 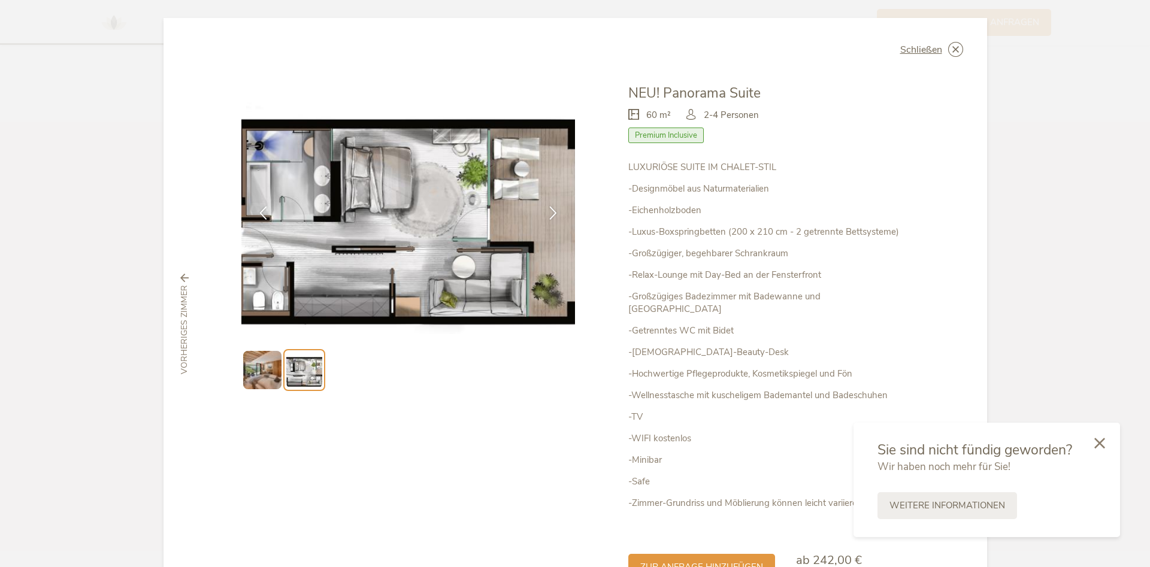 I want to click on p: -Luxus-Boxspringbetten (200 x 210 cm - 2 getrennte Bettsysteme), so click(x=768, y=232).